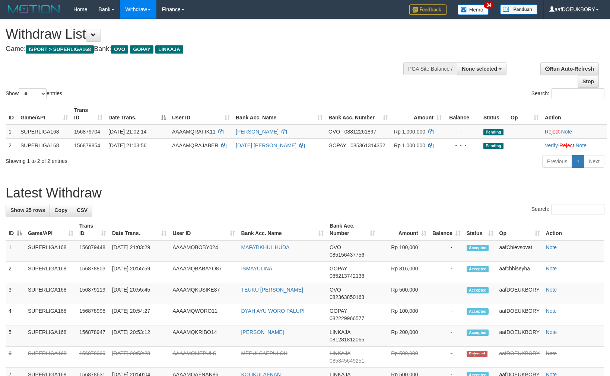  What do you see at coordinates (404, 230) in the screenshot?
I see `th: Amount: activate to sort column ascending` at bounding box center [404, 230].